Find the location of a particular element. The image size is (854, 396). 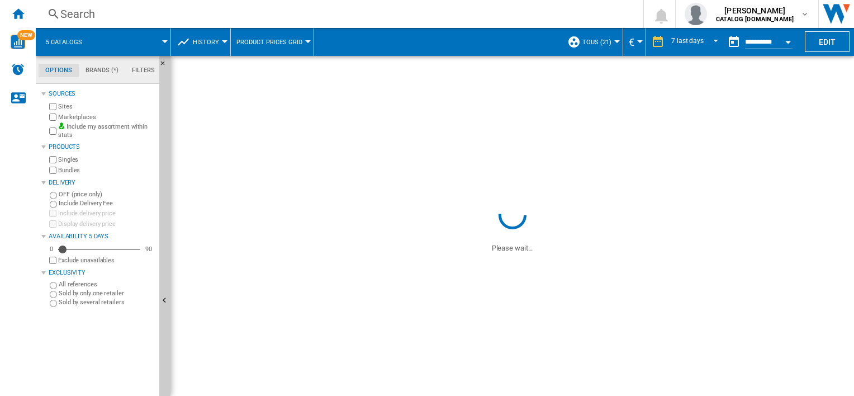

md-slider: Availability is located at coordinates (99, 249).